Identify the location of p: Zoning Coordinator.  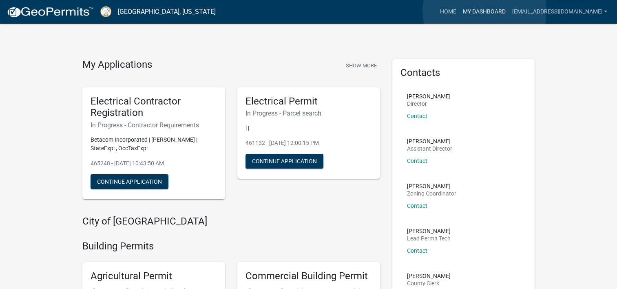
(432, 193).